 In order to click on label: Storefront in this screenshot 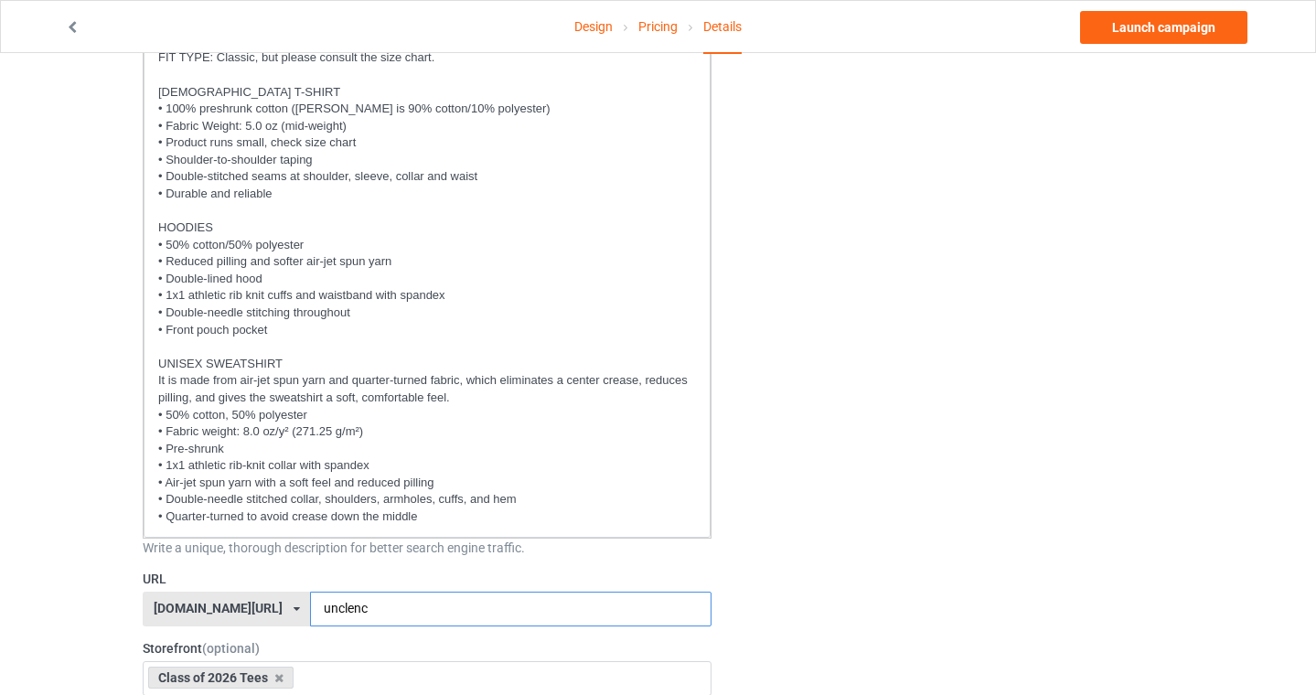, I will do `click(427, 649)`.